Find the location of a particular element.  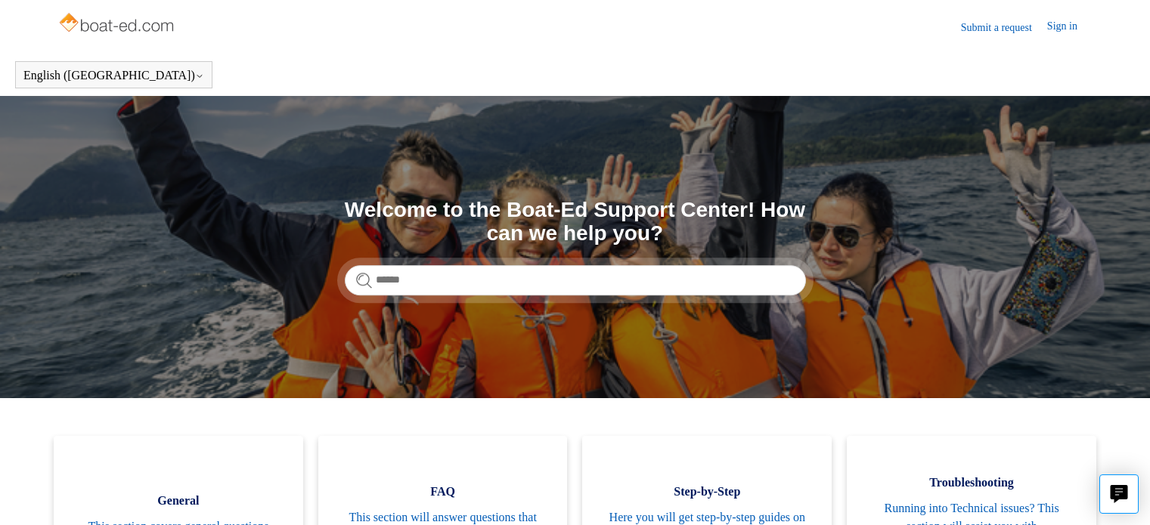

h1: Welcome to the Boat-Ed Support Center! How can we help you? is located at coordinates (575, 222).